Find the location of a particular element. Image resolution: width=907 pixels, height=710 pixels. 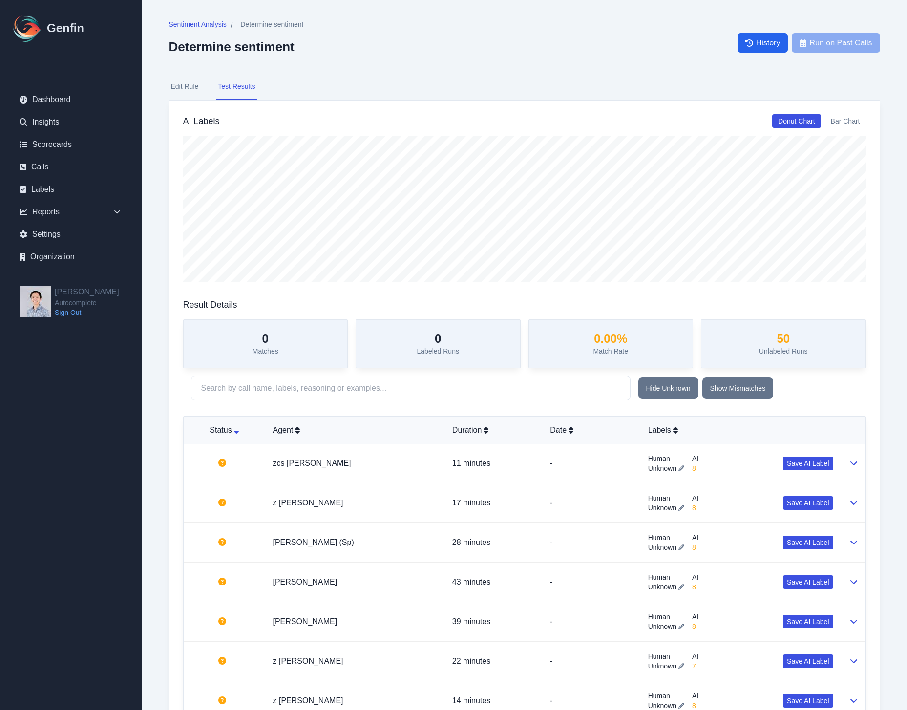

h2: Determine sentiment is located at coordinates (236, 47).